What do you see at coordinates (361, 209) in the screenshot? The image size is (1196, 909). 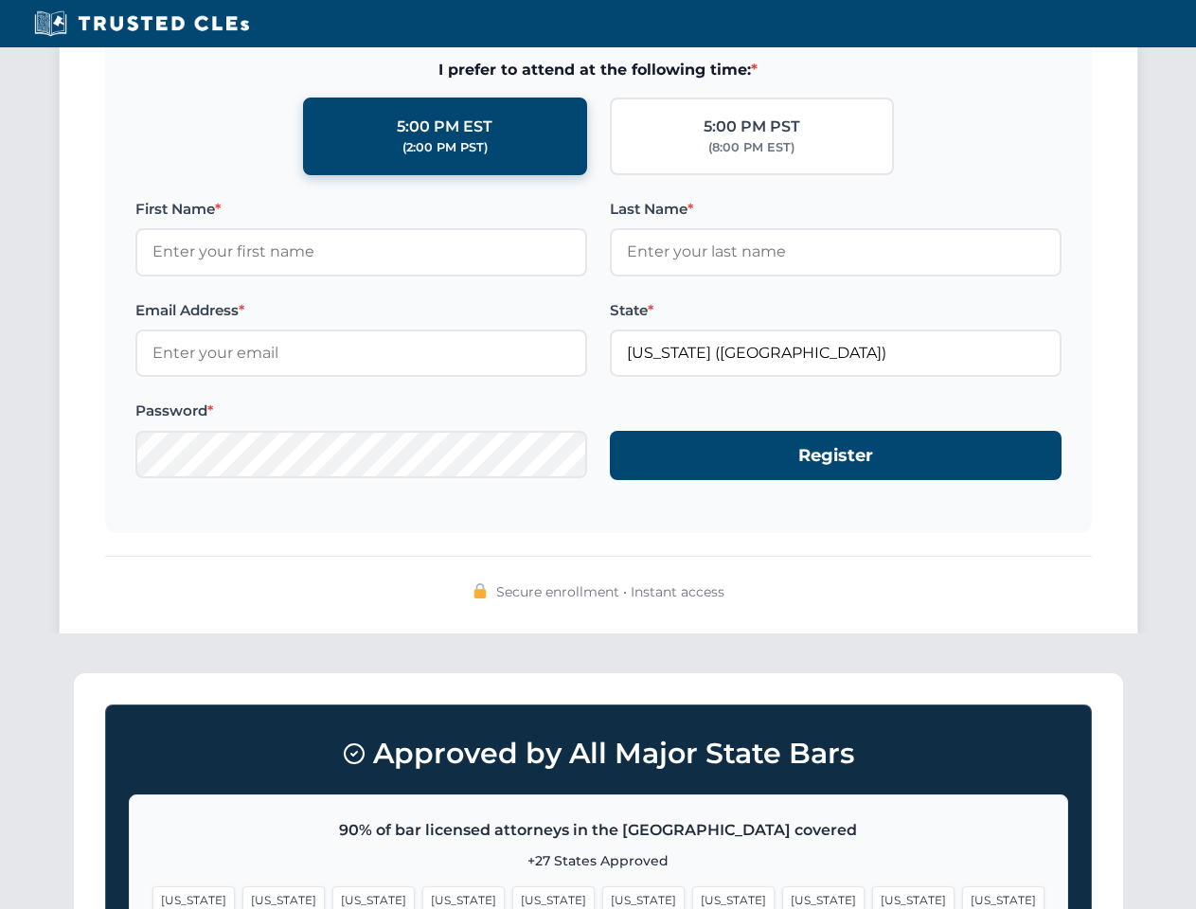 I see `label: First Name` at bounding box center [361, 209].